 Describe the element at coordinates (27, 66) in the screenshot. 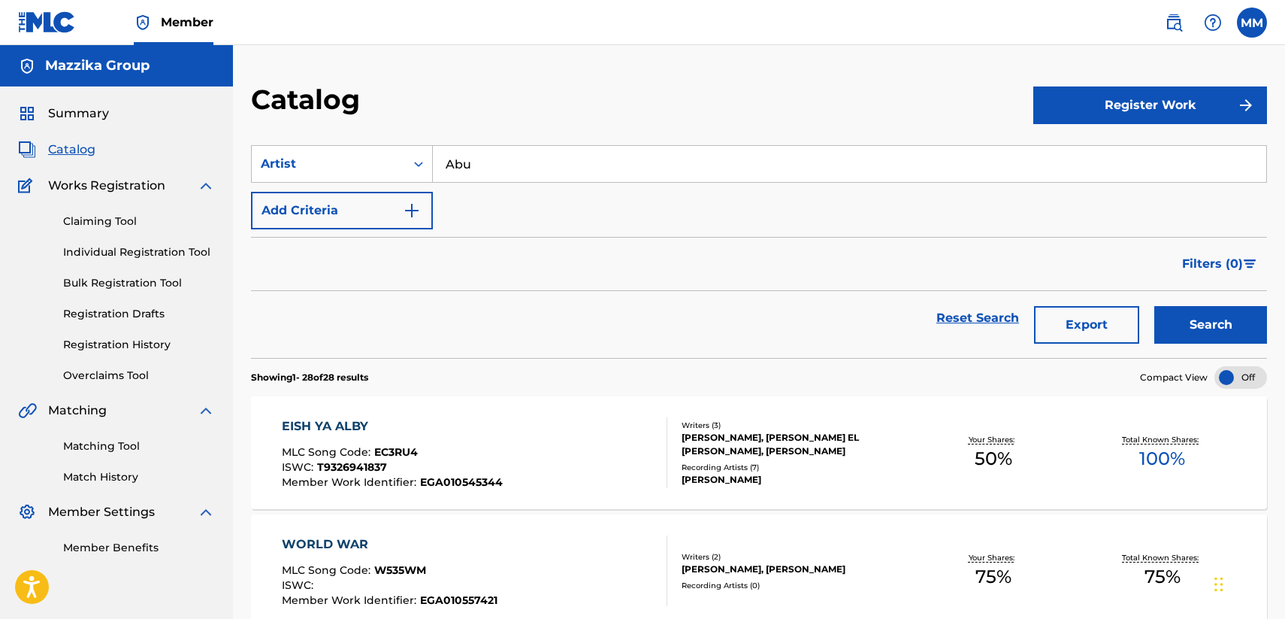

I see `img: Accounts` at that location.